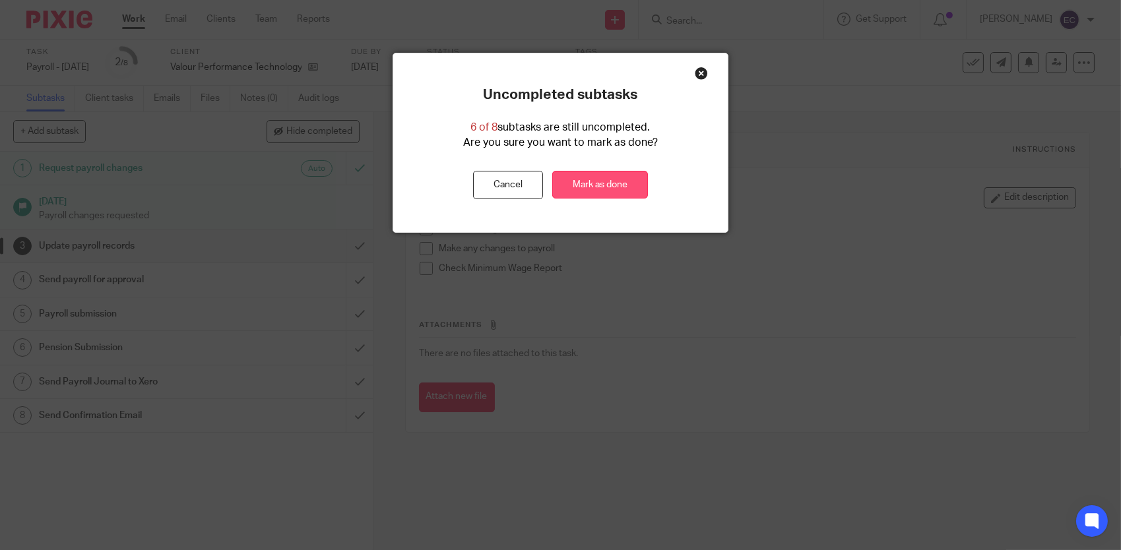  What do you see at coordinates (561, 127) in the screenshot?
I see `p: subtasks are still uncompleted.` at bounding box center [561, 127].